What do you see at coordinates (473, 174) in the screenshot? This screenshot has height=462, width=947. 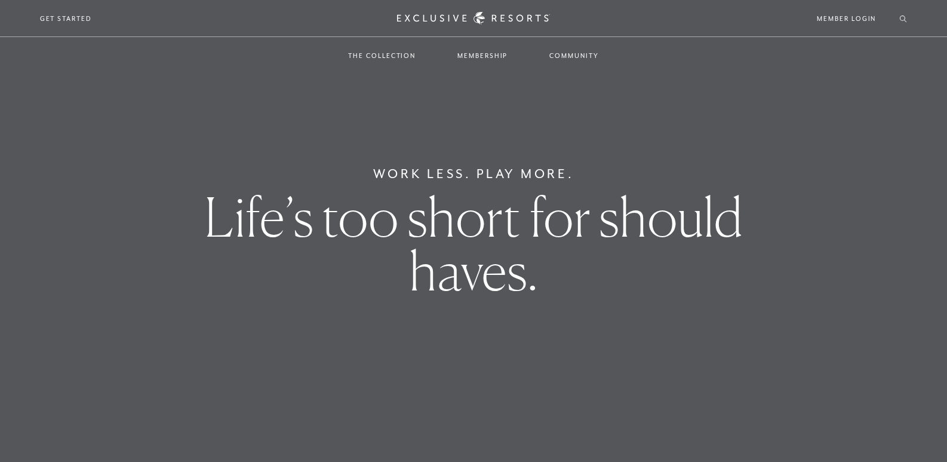 I see `h6: Work Less. Play More.` at bounding box center [473, 174].